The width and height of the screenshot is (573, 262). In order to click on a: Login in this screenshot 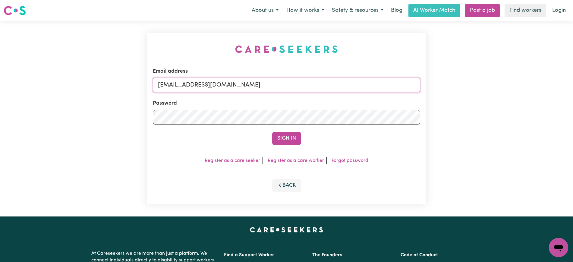, I will do `click(559, 11)`.